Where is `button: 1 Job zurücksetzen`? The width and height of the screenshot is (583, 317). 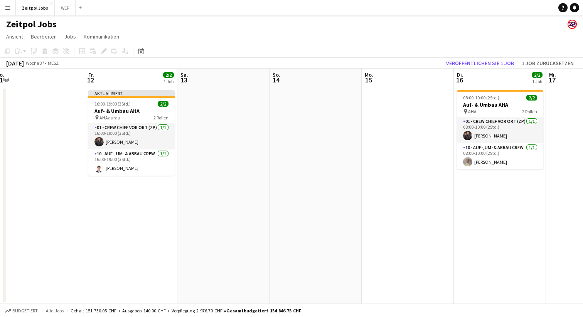 button: 1 Job zurücksetzen is located at coordinates (548, 63).